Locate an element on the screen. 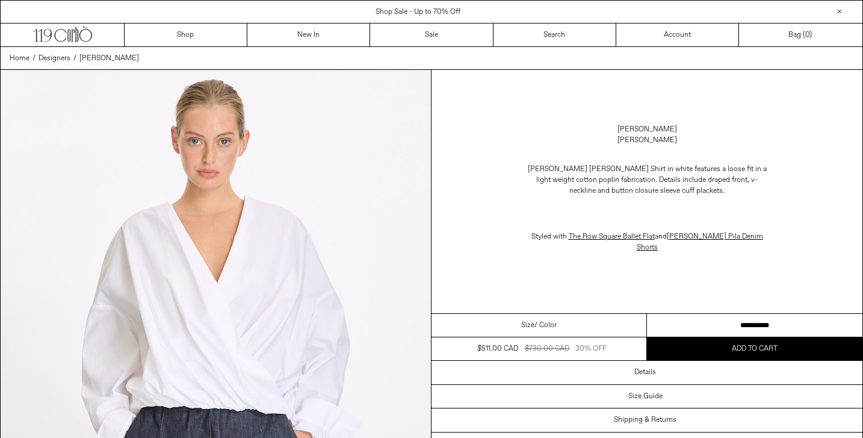 The height and width of the screenshot is (438, 863). h3: Size Guide is located at coordinates (645, 396).